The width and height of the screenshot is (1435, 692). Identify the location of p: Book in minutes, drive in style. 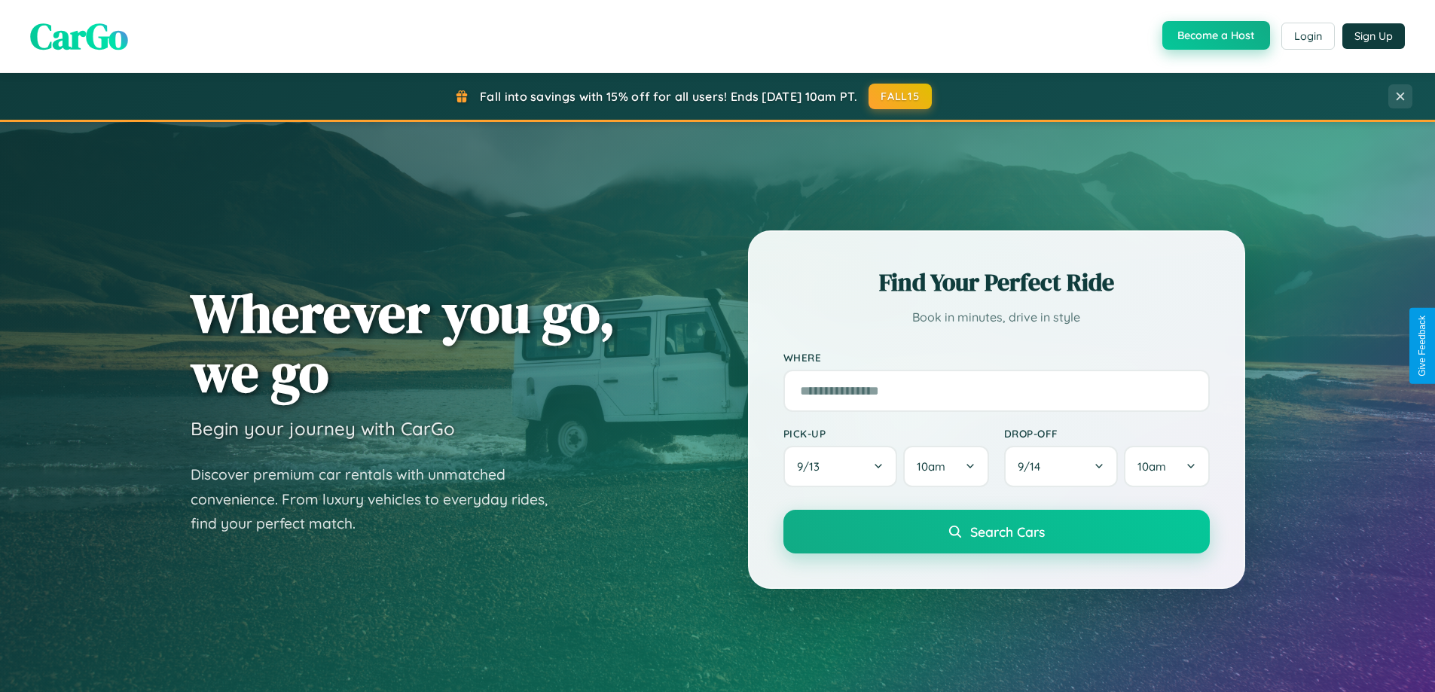
(996, 317).